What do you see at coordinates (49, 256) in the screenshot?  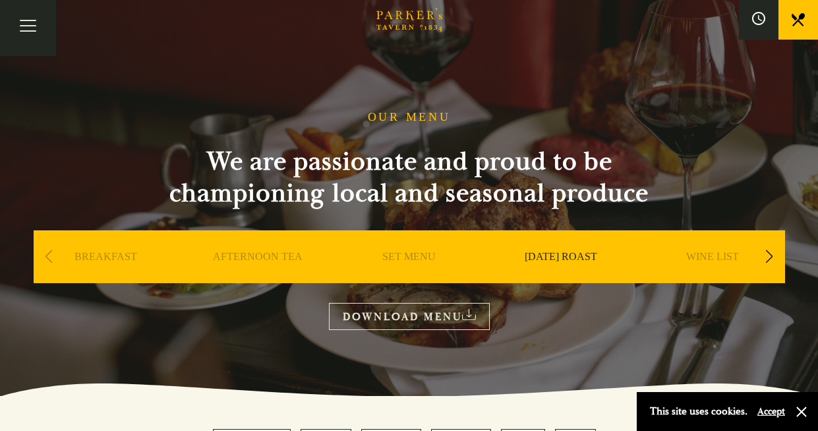 I see `div: Previous slide` at bounding box center [49, 256].